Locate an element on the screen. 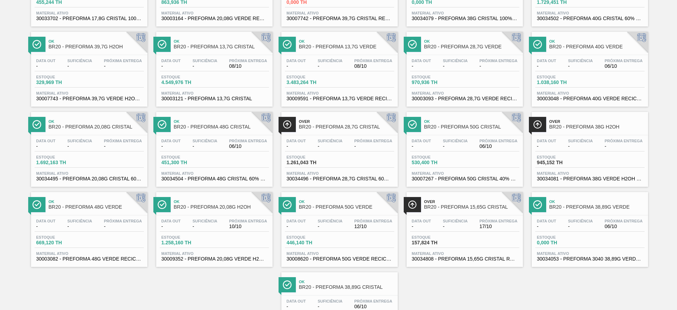  span: 17/10 is located at coordinates (499, 226).